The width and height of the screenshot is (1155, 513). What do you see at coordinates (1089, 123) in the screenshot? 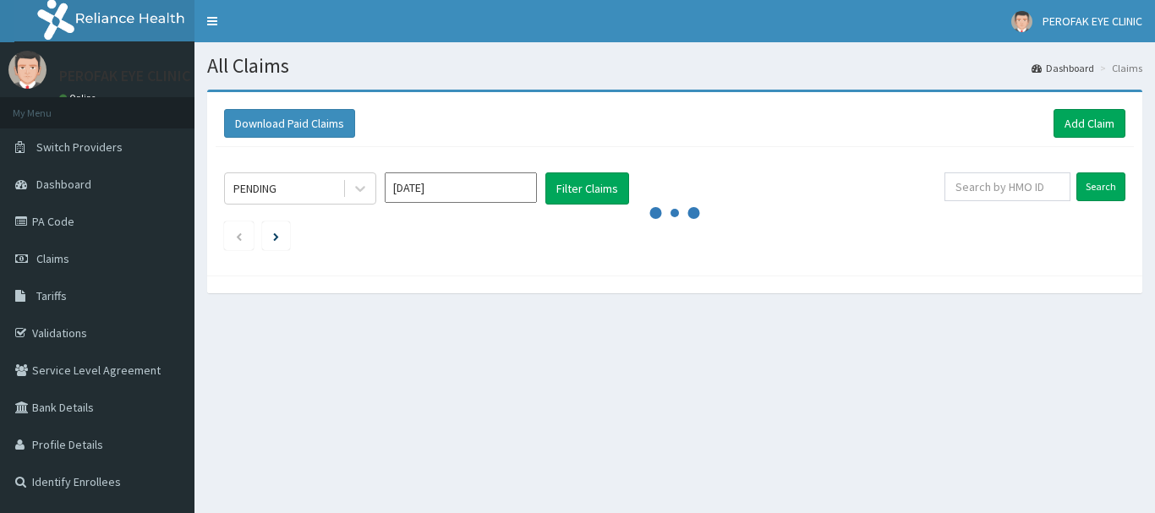
I see `a: Add Claim` at bounding box center [1089, 123].